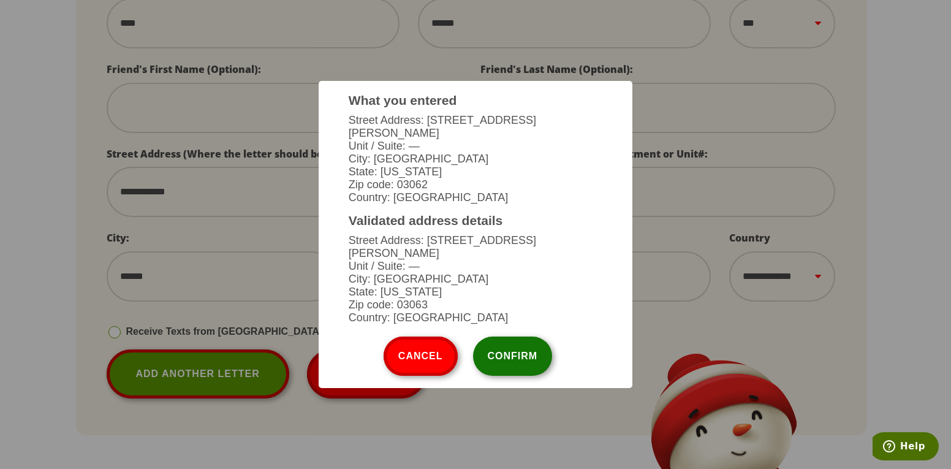  I want to click on h3: Validated address details, so click(475, 221).